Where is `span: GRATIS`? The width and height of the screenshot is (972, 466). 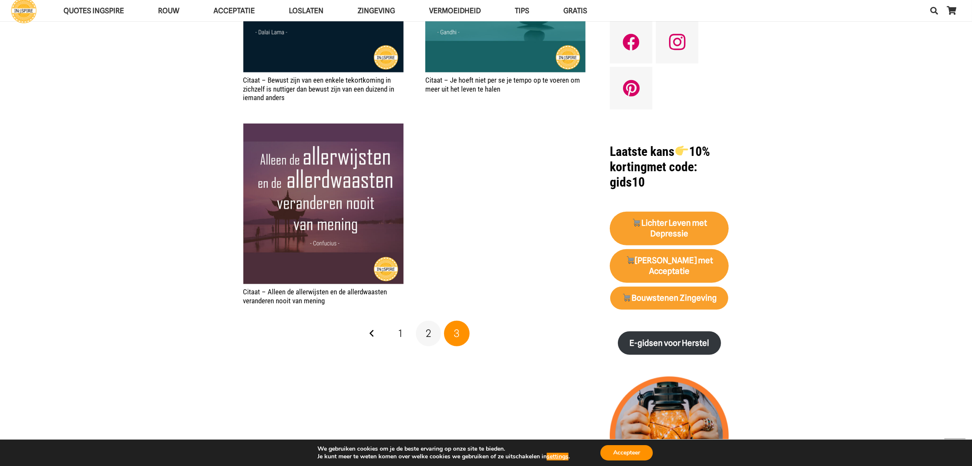
span: GRATIS is located at coordinates (576, 11).